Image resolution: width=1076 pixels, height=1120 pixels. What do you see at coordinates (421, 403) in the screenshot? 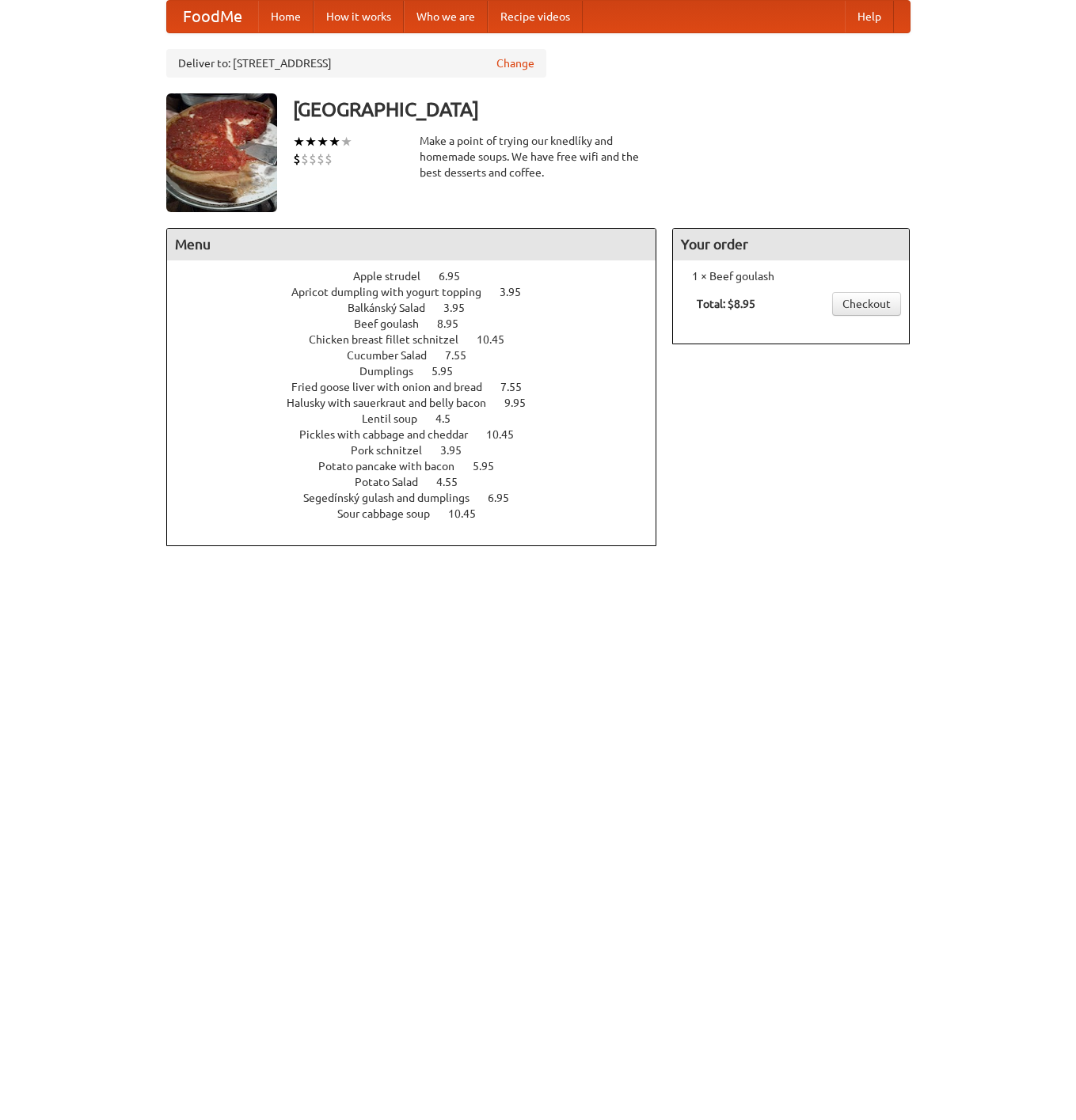
I see `a: Halusky with sauerkraut and belly bacon 9.95` at bounding box center [421, 403].